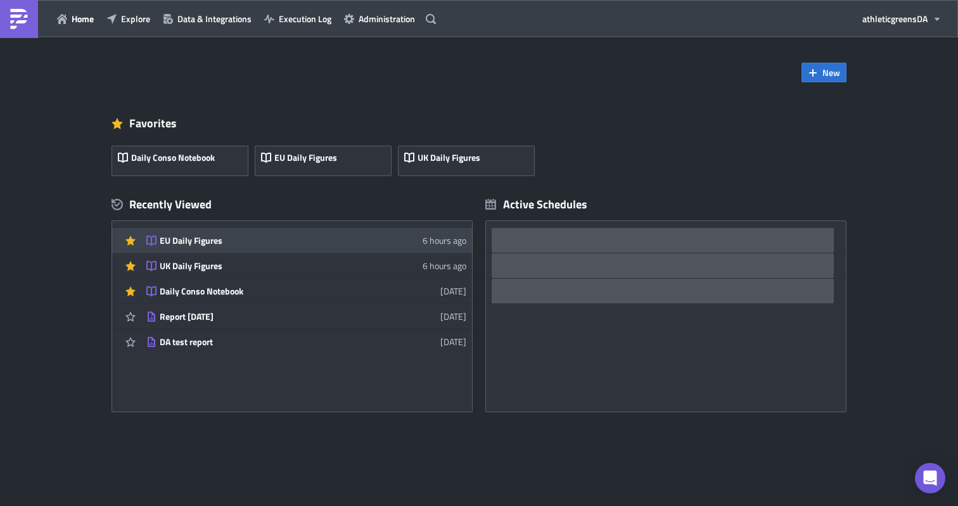 The image size is (958, 506). What do you see at coordinates (930, 478) in the screenshot?
I see `div: Open Intercom Messenger` at bounding box center [930, 478].